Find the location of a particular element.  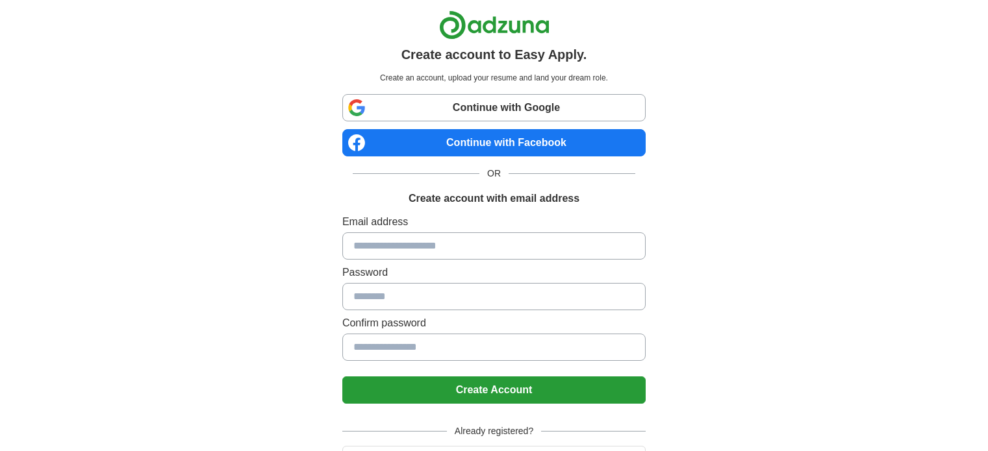

button: Create Account is located at coordinates (494, 390).